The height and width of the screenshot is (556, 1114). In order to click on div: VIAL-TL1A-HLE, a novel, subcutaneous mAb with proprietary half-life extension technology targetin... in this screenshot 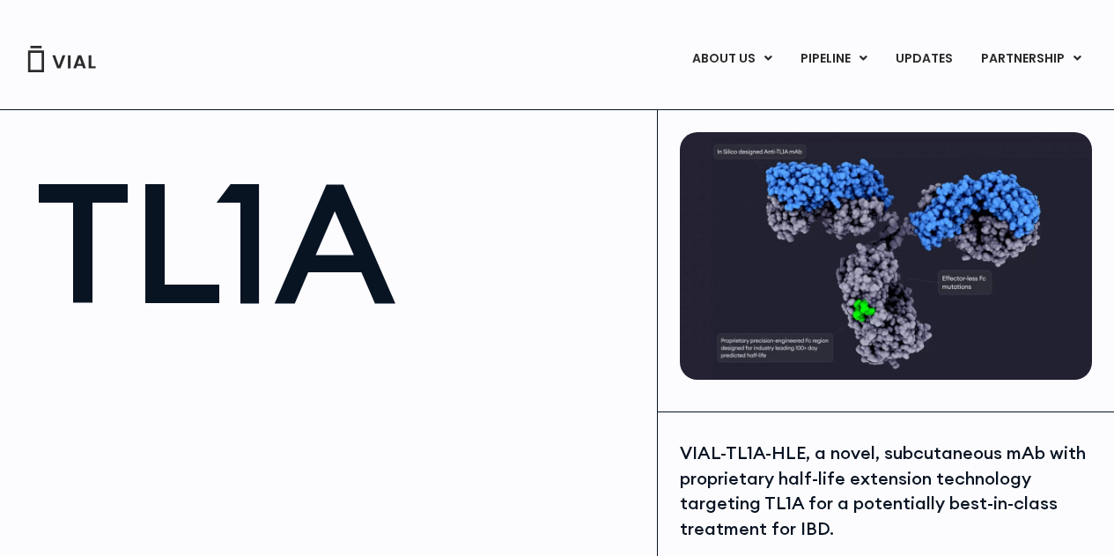, I will do `click(886, 491)`.